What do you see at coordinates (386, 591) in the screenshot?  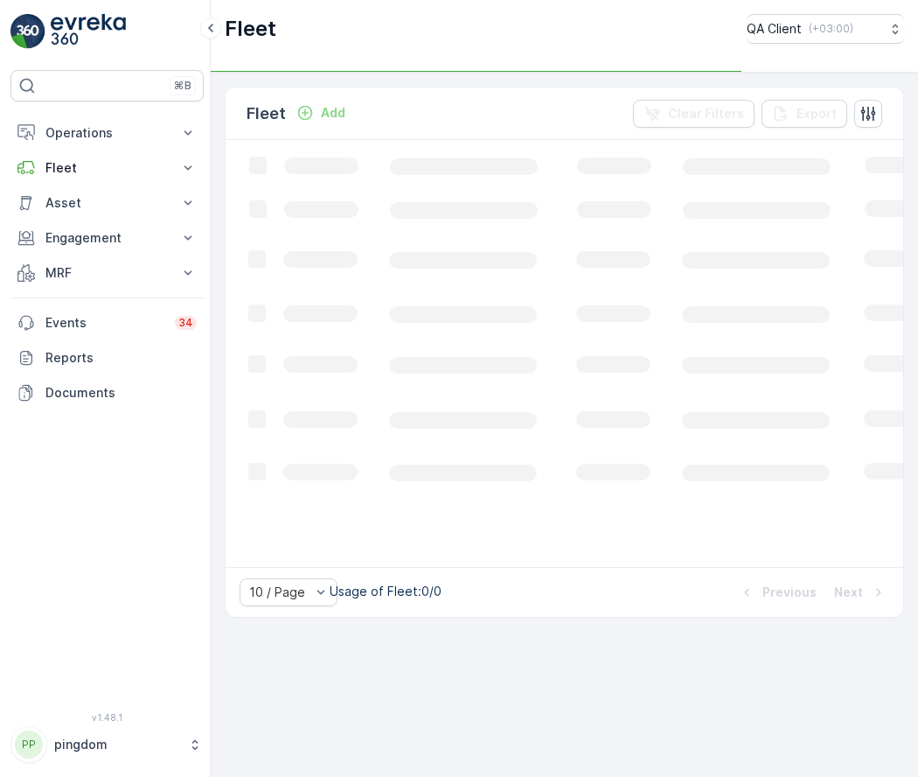 I see `p: Usage of Fleet : 0/0` at bounding box center [386, 591].